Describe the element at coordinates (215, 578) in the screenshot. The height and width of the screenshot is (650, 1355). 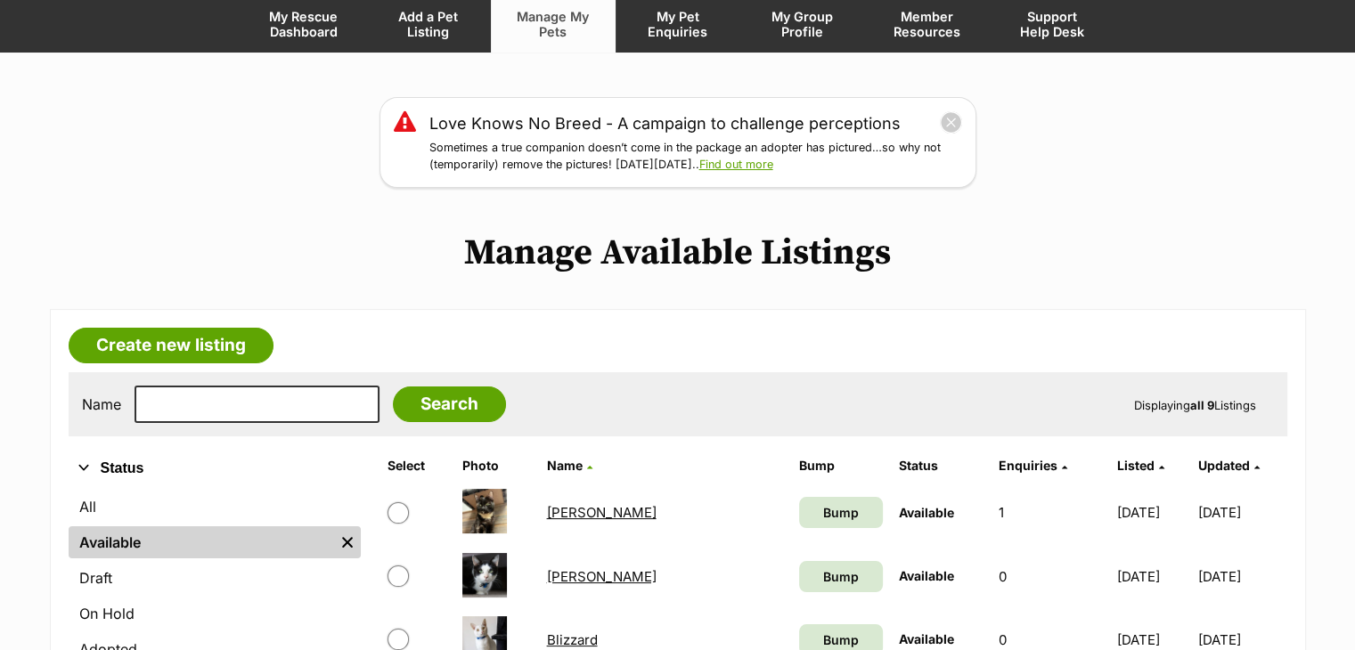
I see `a: Draft` at that location.